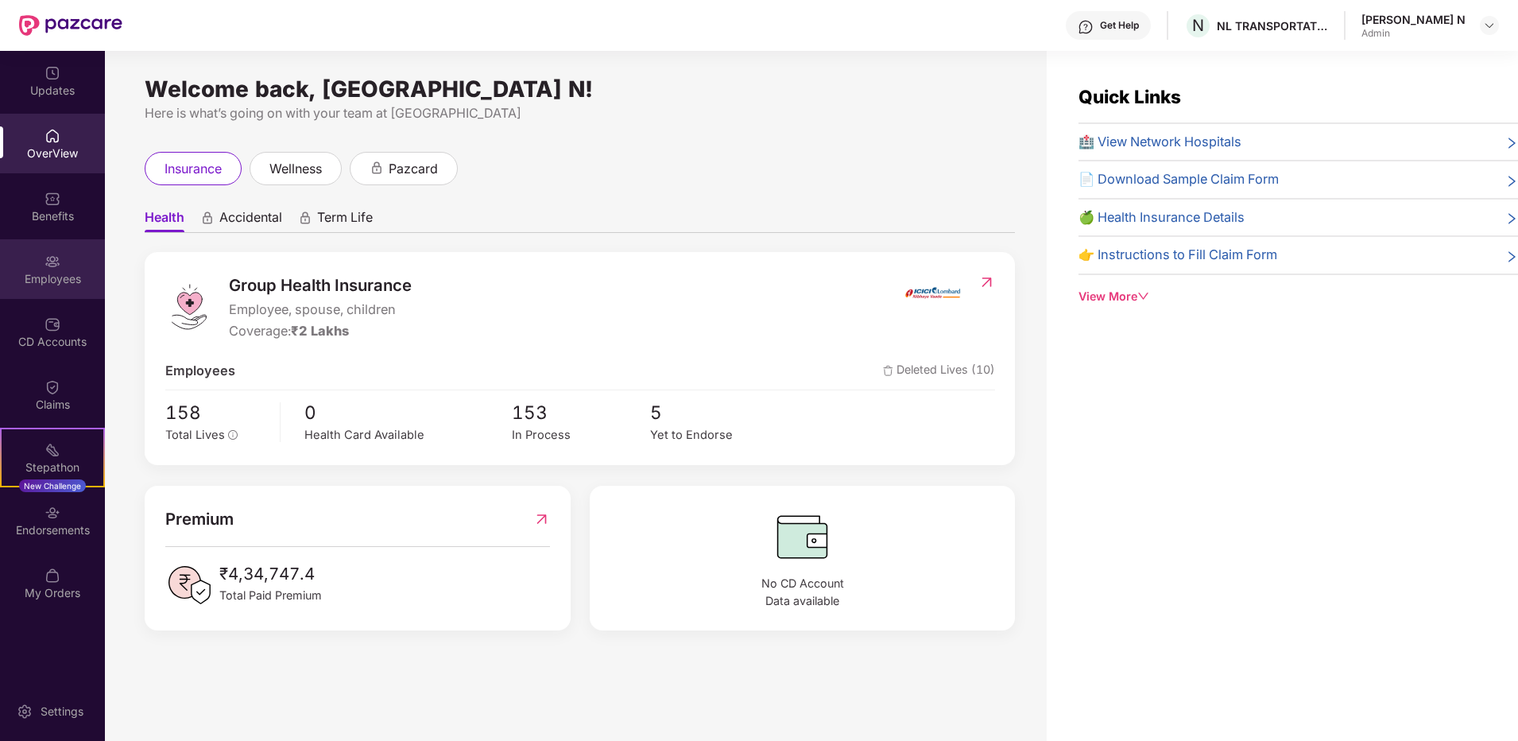  I want to click on span: Total Lives, so click(195, 435).